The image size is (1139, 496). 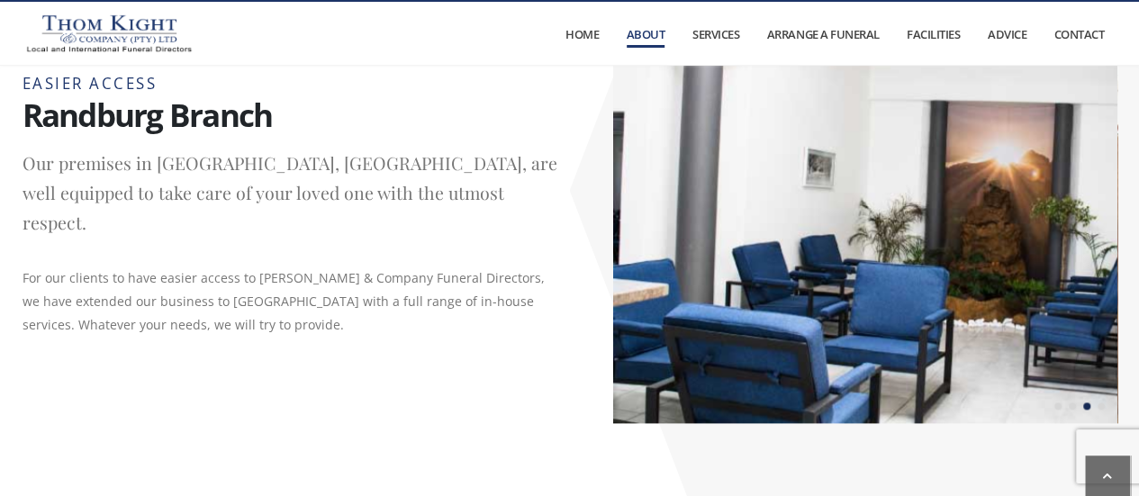 I want to click on a: Facilities, so click(x=934, y=34).